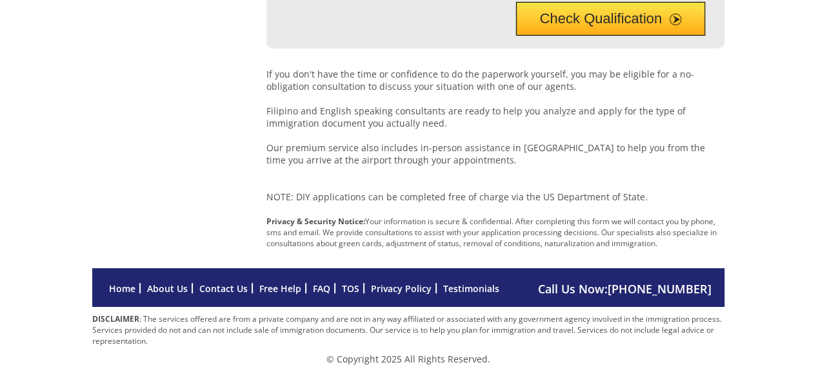 This screenshot has width=816, height=378. What do you see at coordinates (408, 358) in the screenshot?
I see `p: © Copyright 2025 All Rights Reserved.` at bounding box center [408, 358].